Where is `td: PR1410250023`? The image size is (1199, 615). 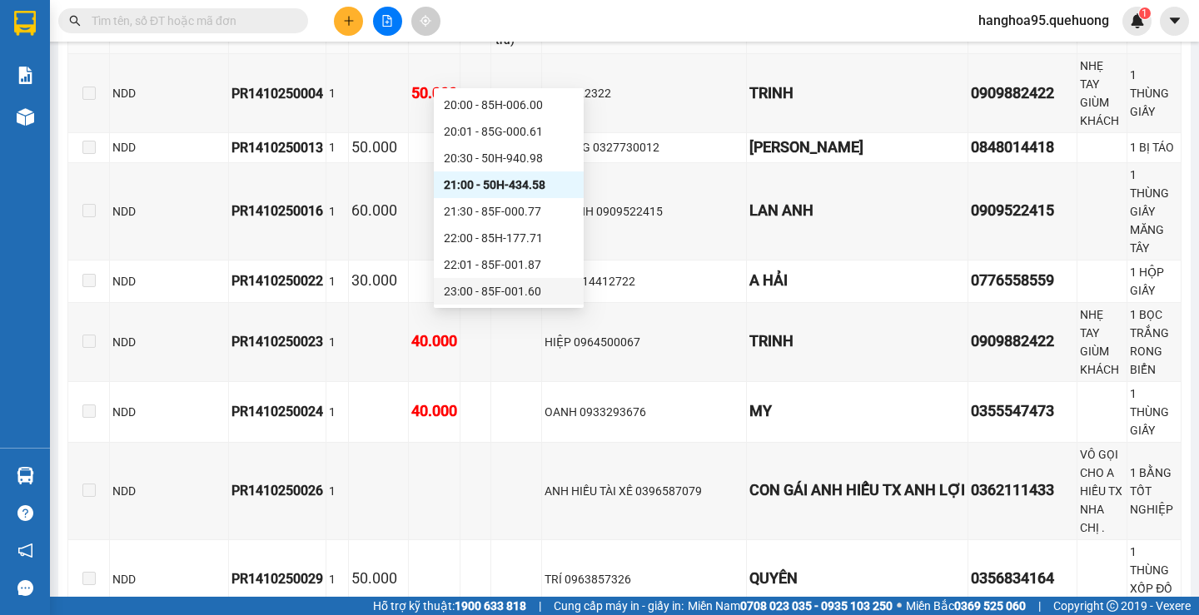
td: PR1410250023 is located at coordinates (277, 342).